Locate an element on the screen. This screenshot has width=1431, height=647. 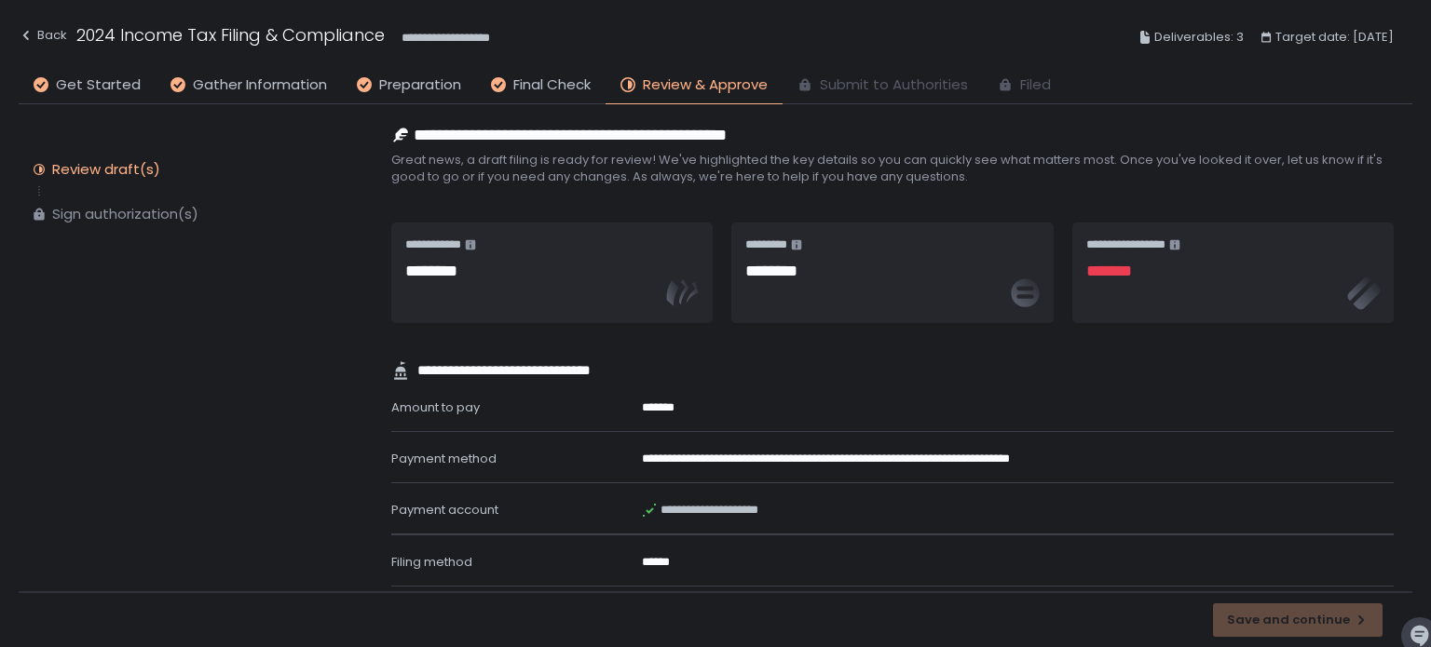
div: Back is located at coordinates (43, 35).